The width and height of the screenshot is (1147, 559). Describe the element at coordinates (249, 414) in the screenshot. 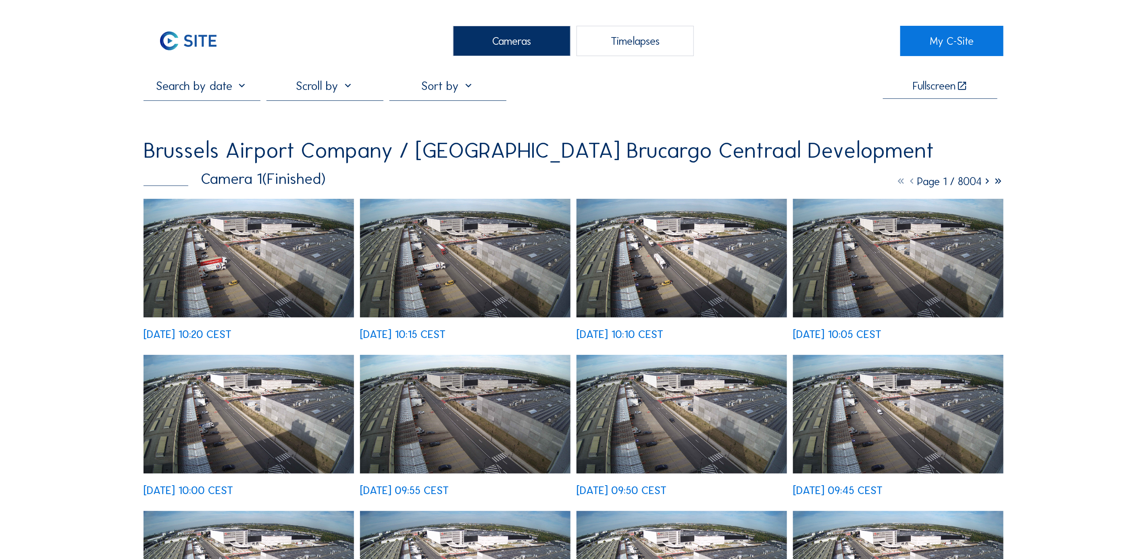

I see `img: image_52795459` at that location.